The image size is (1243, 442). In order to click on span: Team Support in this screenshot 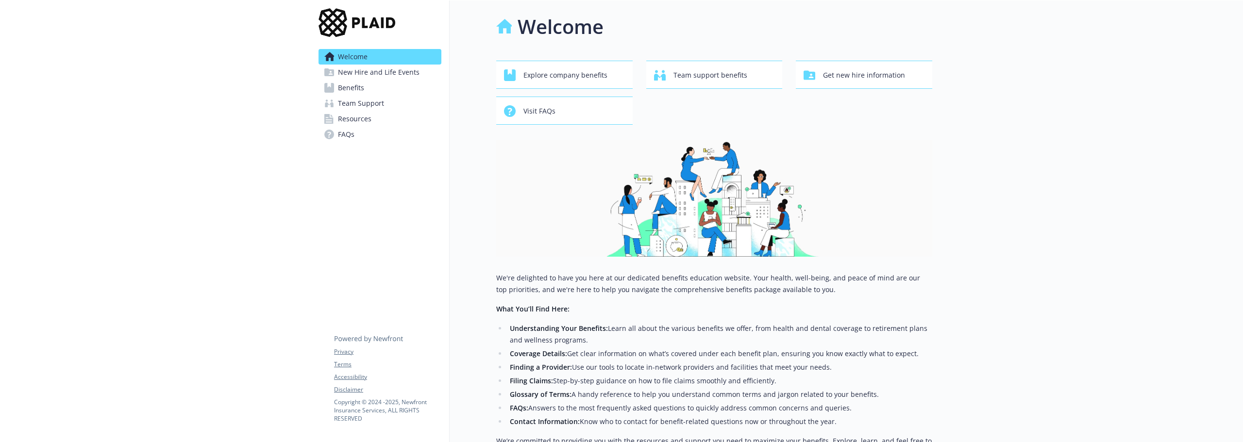, I will do `click(361, 103)`.